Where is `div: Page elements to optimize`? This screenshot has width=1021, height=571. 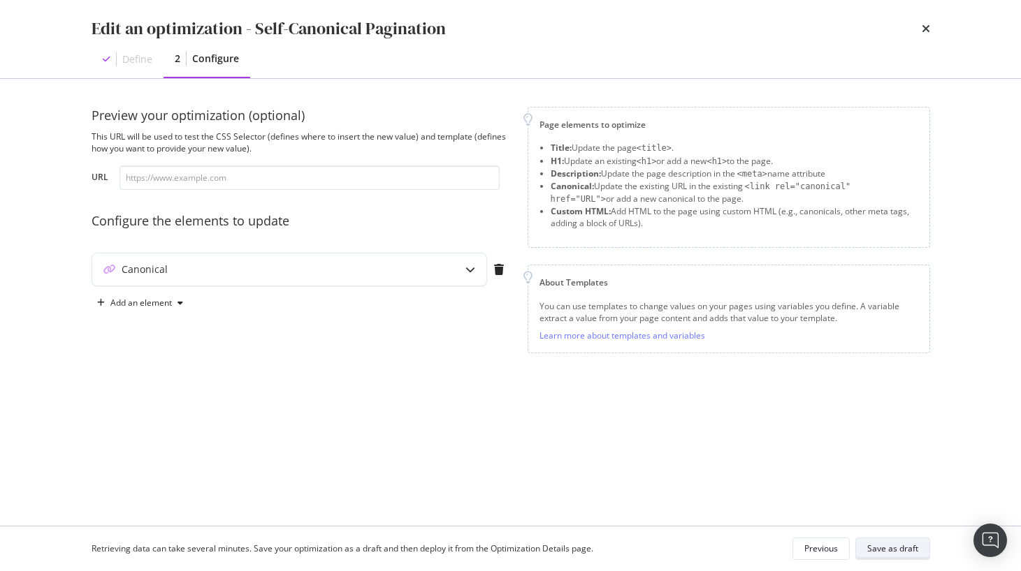 div: Page elements to optimize is located at coordinates (729, 124).